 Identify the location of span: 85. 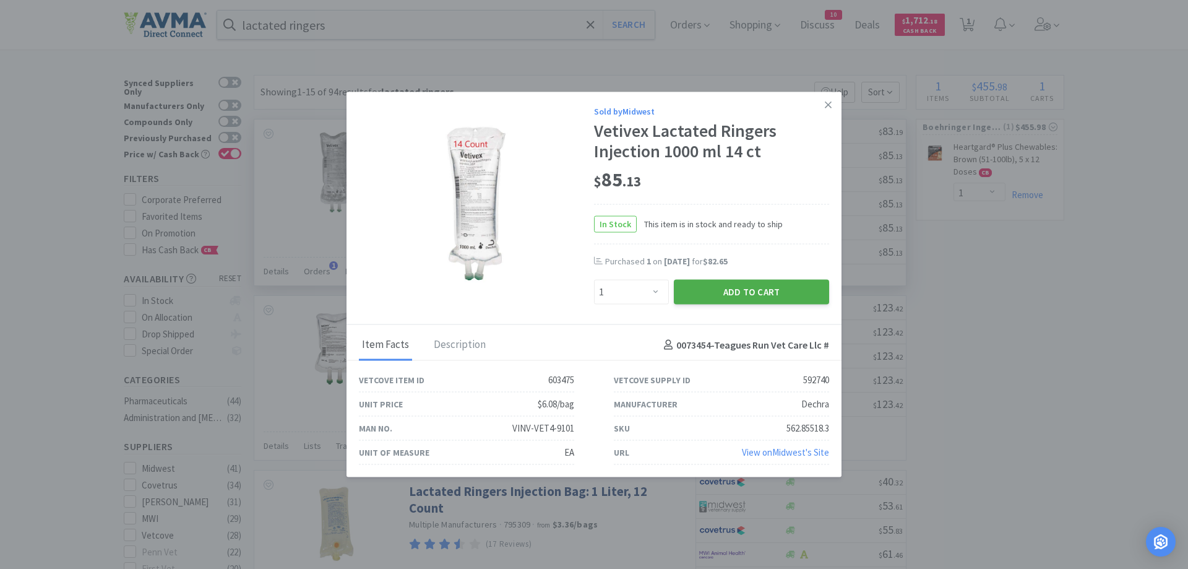
(617, 179).